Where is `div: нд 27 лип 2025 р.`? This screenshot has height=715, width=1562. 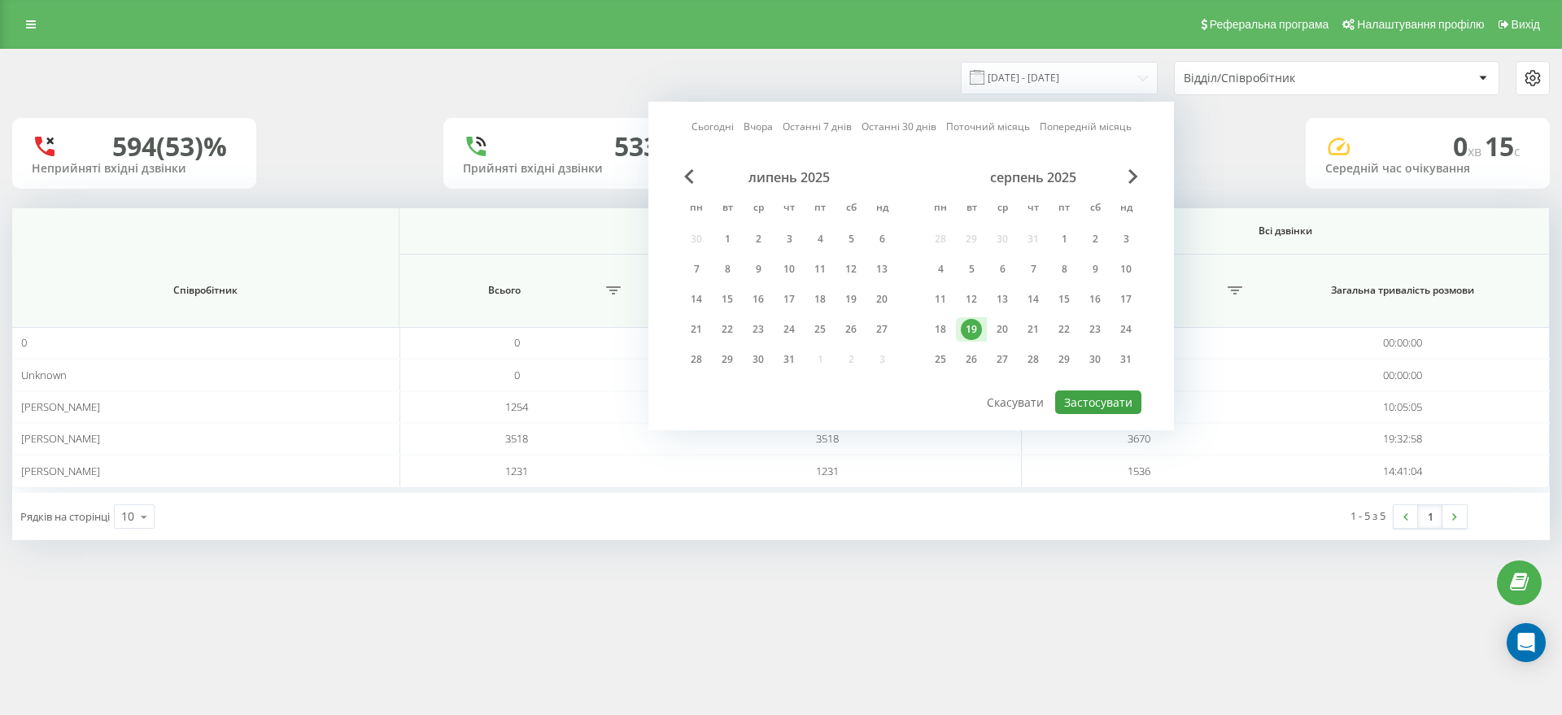 div: нд 27 лип 2025 р. is located at coordinates (882, 329).